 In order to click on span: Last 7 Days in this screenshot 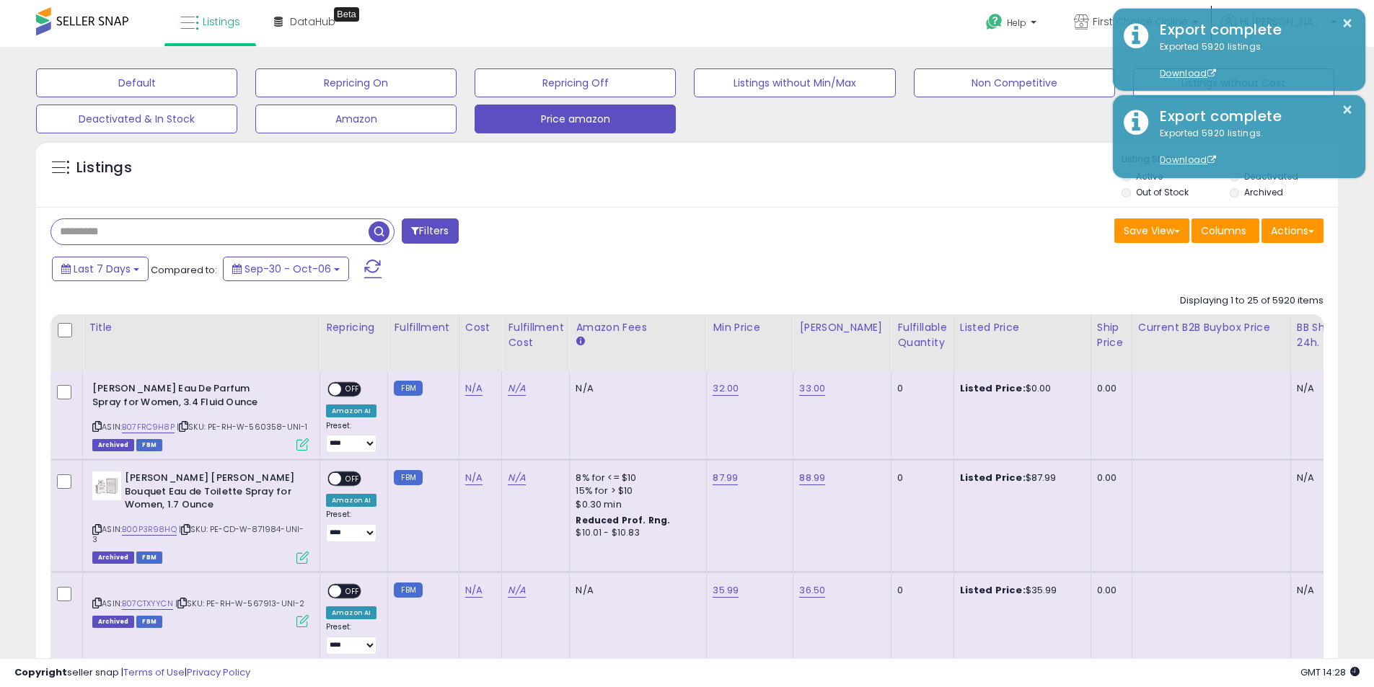, I will do `click(102, 269)`.